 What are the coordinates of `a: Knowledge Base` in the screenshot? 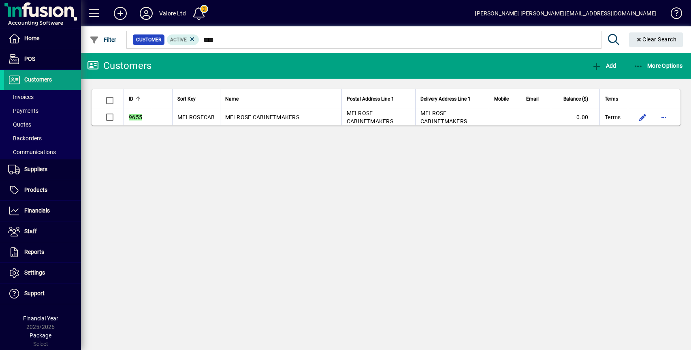 It's located at (673, 15).